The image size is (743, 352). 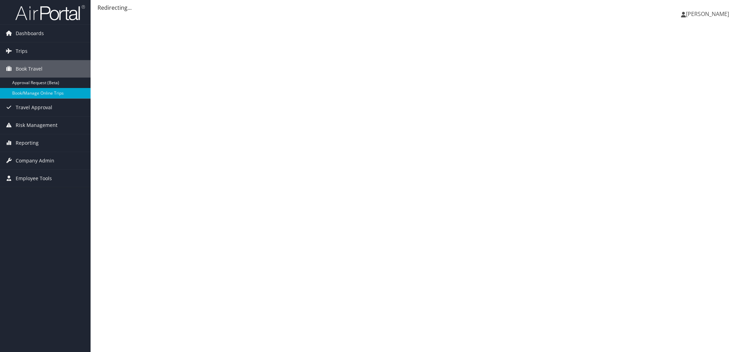 What do you see at coordinates (29, 69) in the screenshot?
I see `span: Book Travel` at bounding box center [29, 69].